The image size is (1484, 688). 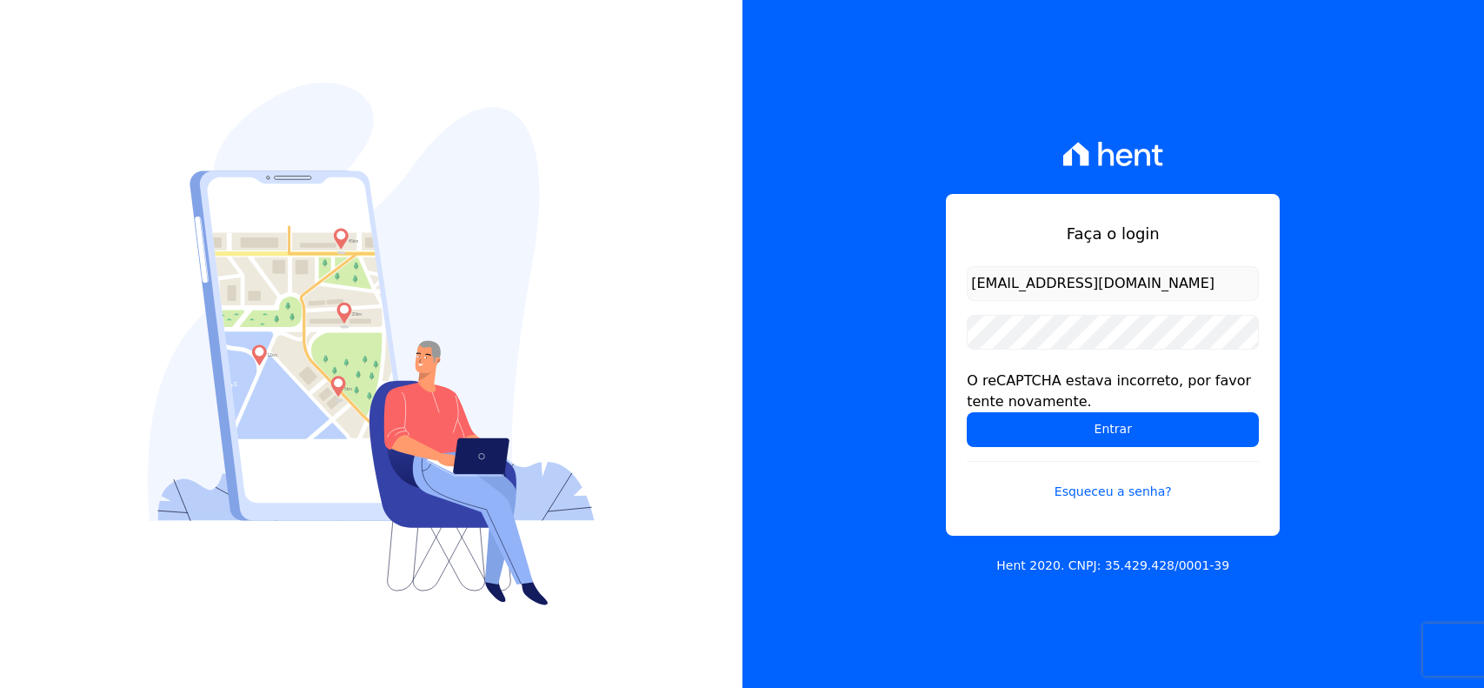 What do you see at coordinates (1113, 481) in the screenshot?
I see `a: Esqueceu a senha?` at bounding box center [1113, 481].